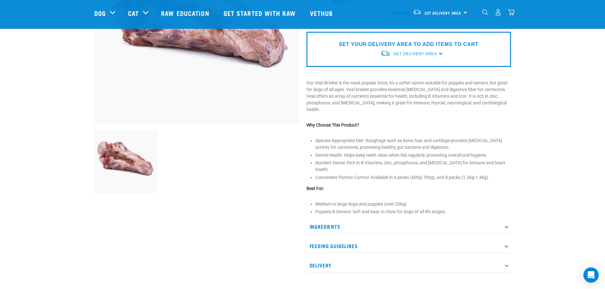 This screenshot has width=605, height=289. What do you see at coordinates (133, 13) in the screenshot?
I see `a: Cat` at bounding box center [133, 13].